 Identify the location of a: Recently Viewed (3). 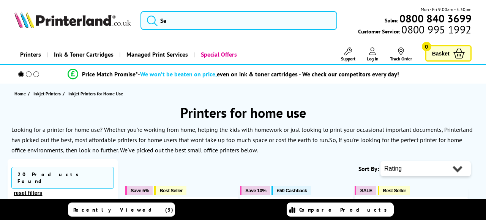
(121, 209).